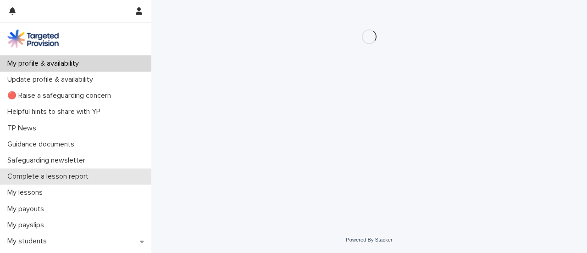 The height and width of the screenshot is (253, 587). What do you see at coordinates (23, 128) in the screenshot?
I see `p: TP News` at bounding box center [23, 128].